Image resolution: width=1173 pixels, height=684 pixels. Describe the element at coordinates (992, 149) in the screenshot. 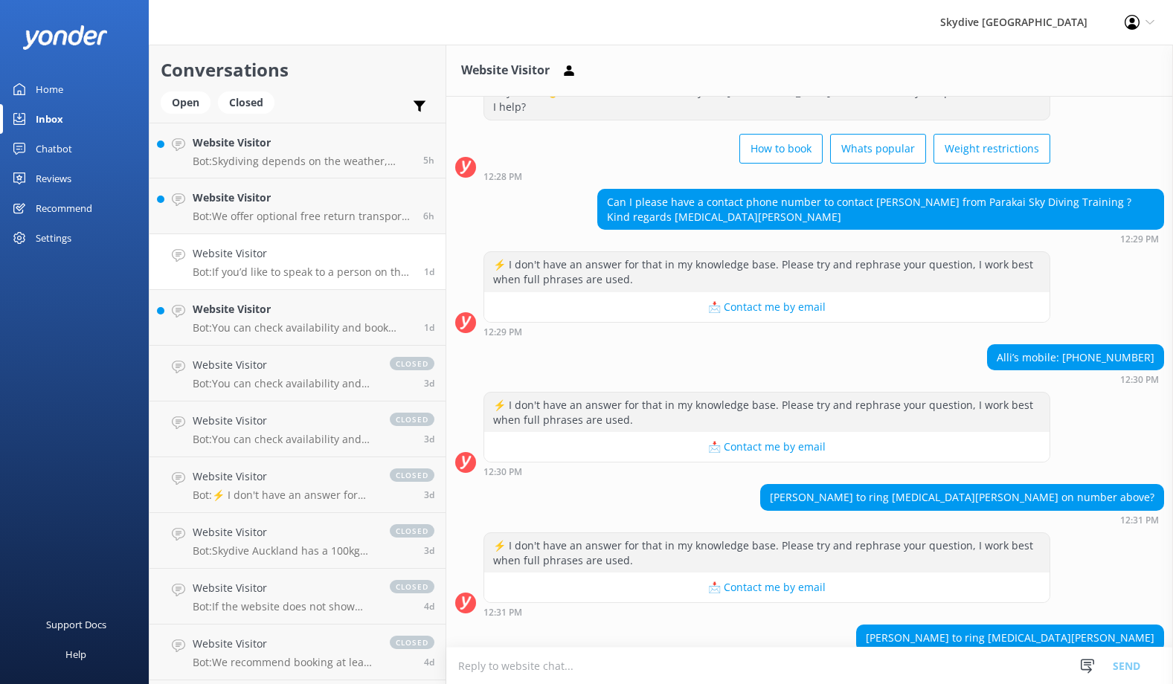

I see `button: Weight restrictions` at that location.